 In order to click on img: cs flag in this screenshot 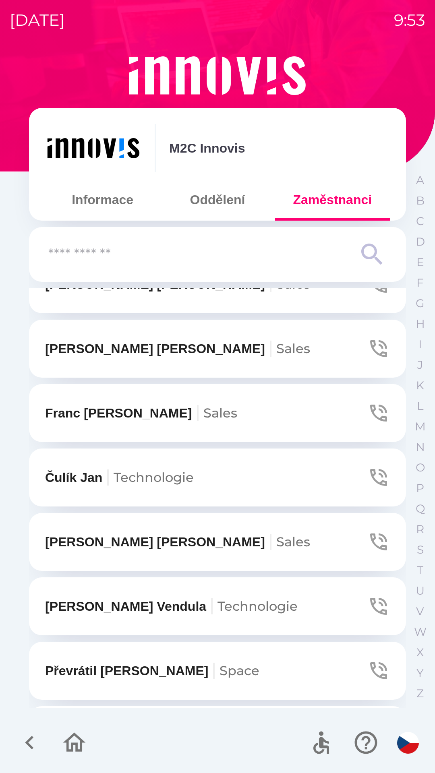, I will do `click(408, 743)`.